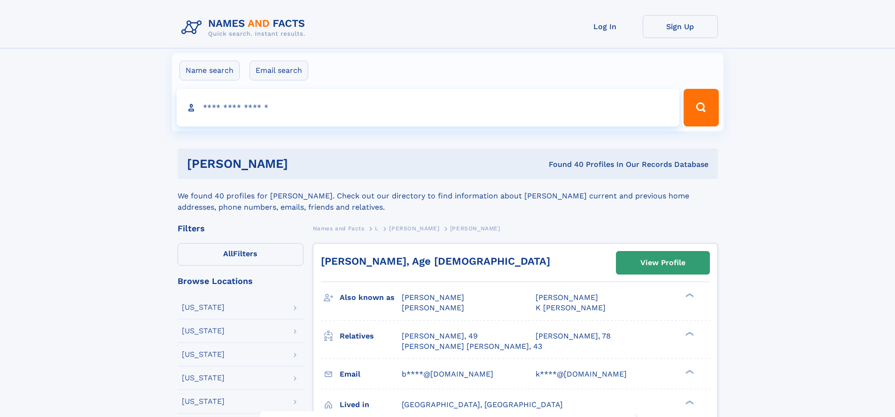 This screenshot has height=417, width=895. I want to click on label: Filters, so click(241, 254).